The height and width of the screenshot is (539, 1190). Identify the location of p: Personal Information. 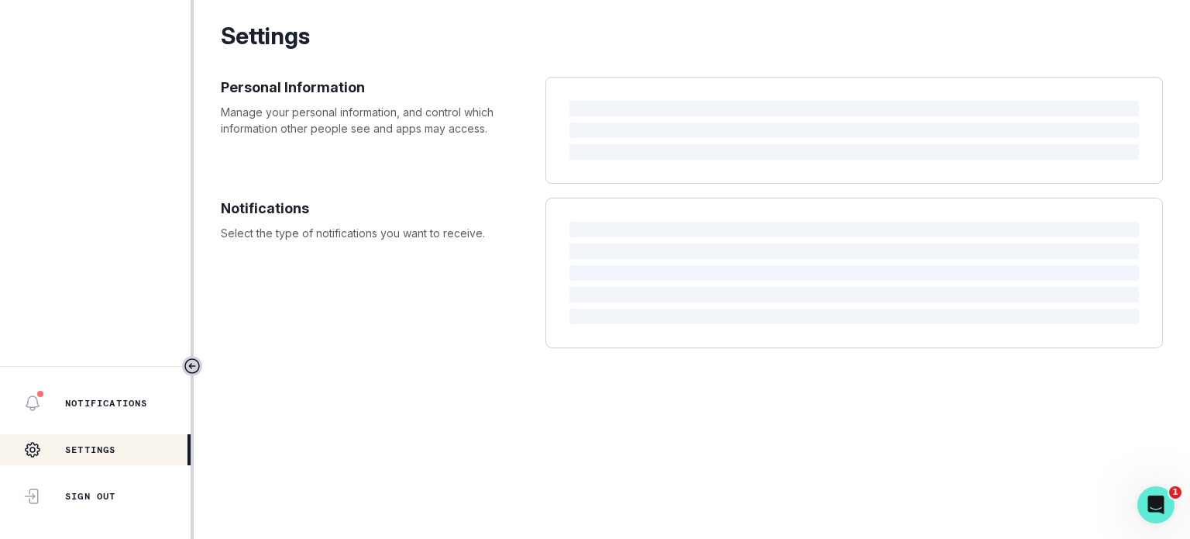
(375, 87).